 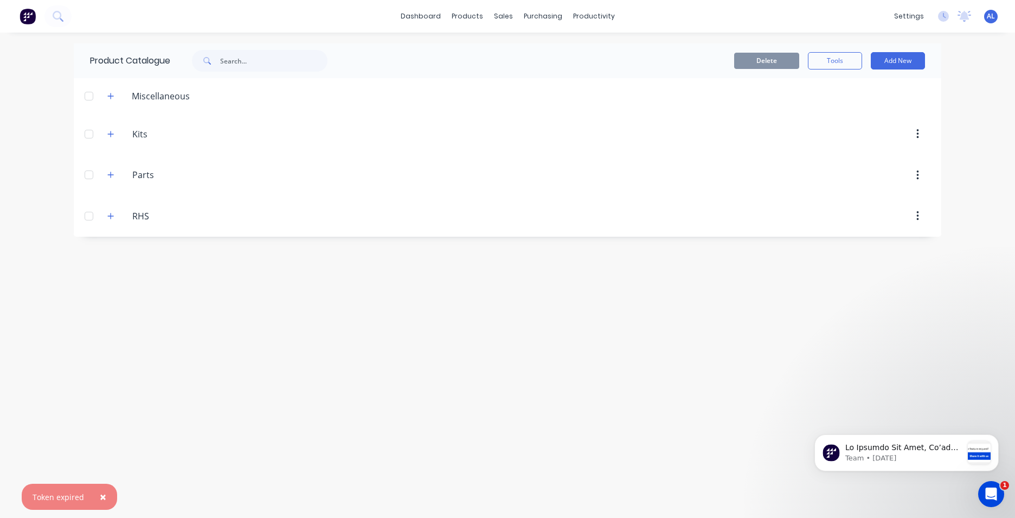 What do you see at coordinates (503, 16) in the screenshot?
I see `div: sales` at bounding box center [503, 16].